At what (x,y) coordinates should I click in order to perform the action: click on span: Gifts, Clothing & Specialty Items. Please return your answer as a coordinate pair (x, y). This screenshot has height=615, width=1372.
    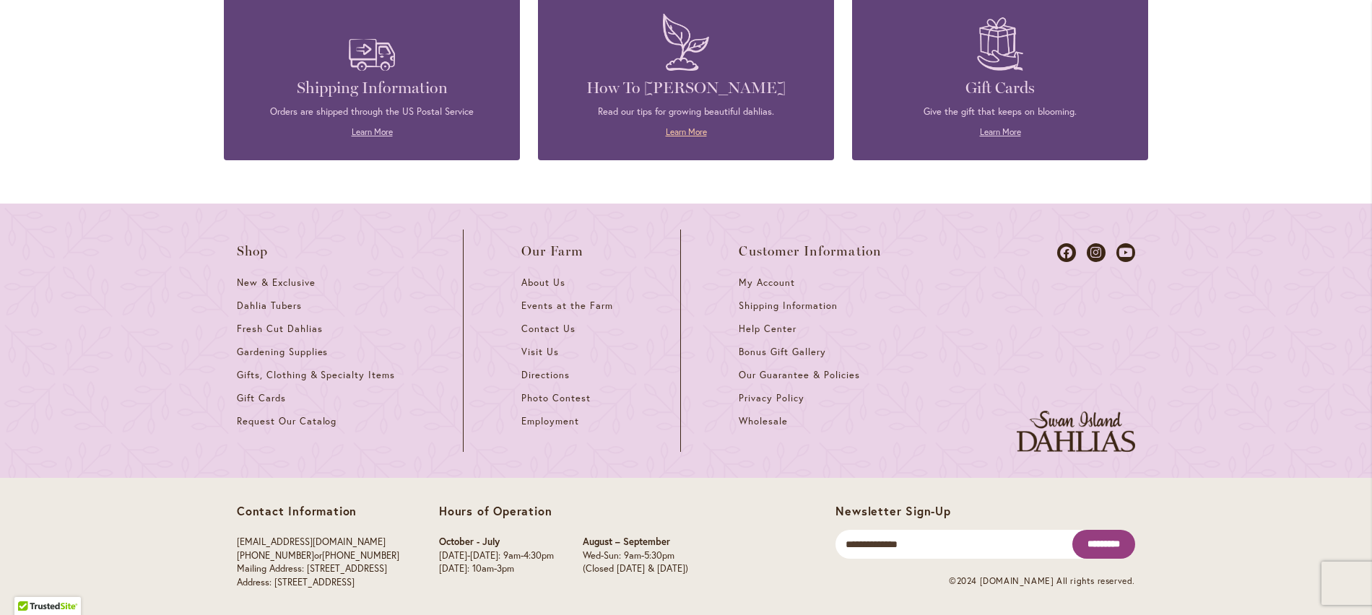
    Looking at the image, I should click on (315, 375).